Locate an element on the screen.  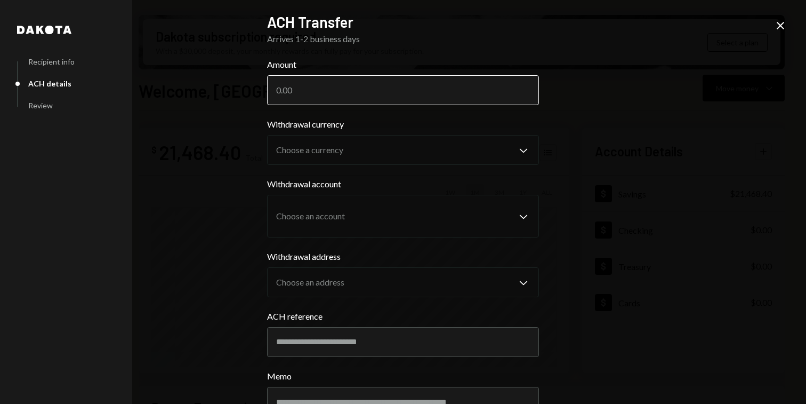
h2: ACH Transfer is located at coordinates (403, 22).